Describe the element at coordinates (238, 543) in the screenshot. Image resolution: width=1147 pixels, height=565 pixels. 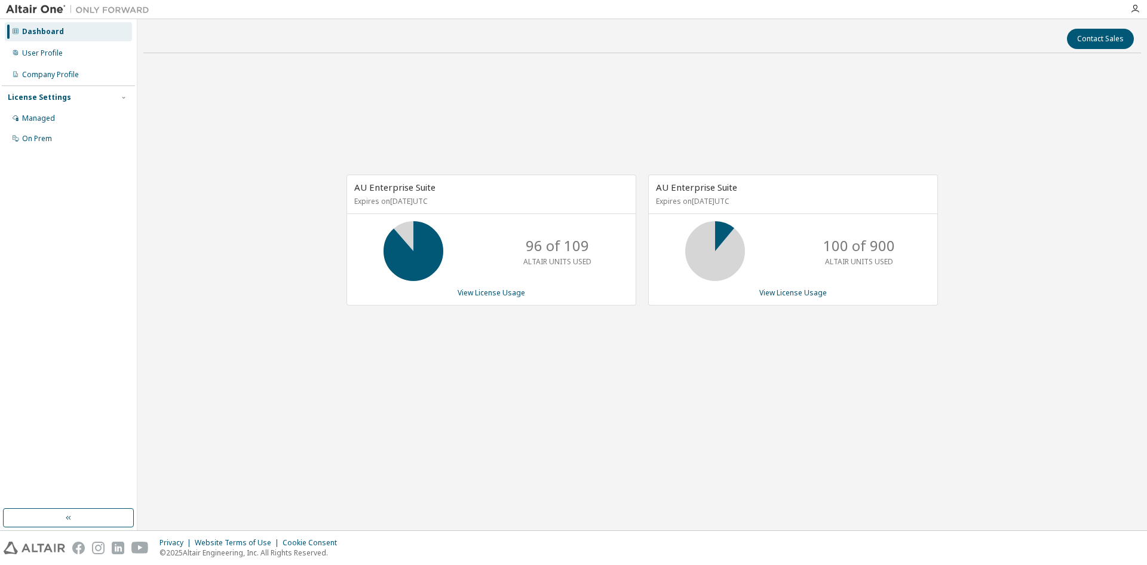
I see `div: Website Terms of Use` at that location.